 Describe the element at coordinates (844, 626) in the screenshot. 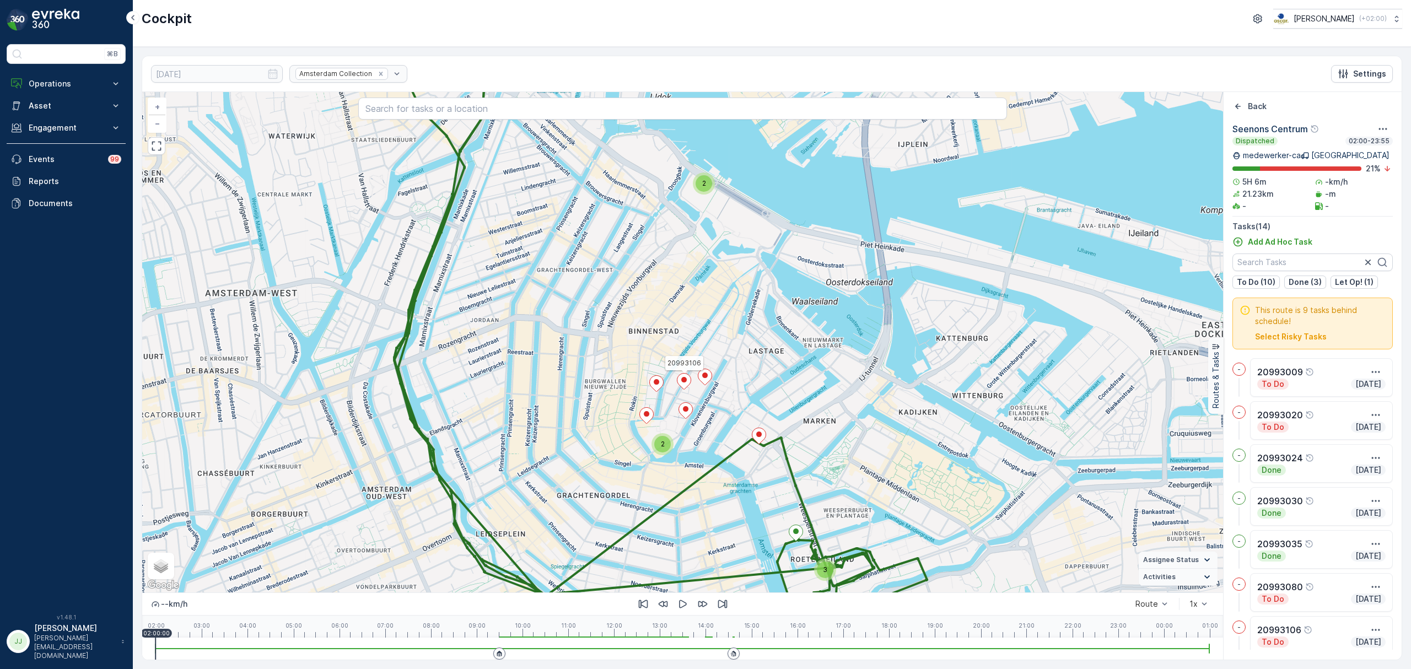

I see `p: 17:00` at that location.